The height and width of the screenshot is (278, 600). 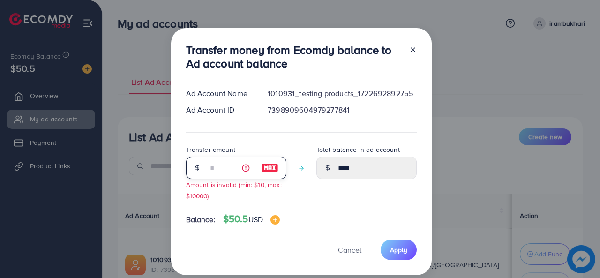 What do you see at coordinates (398, 249) in the screenshot?
I see `button: Apply` at bounding box center [398, 249].